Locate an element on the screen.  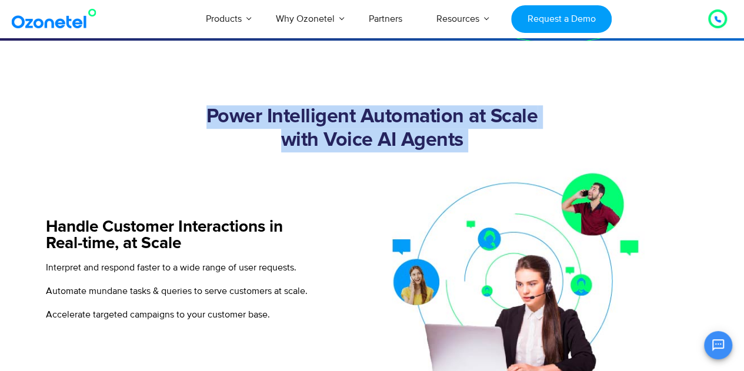
span: Interpret and respond faster to a wide range of user requests. is located at coordinates (171, 268).